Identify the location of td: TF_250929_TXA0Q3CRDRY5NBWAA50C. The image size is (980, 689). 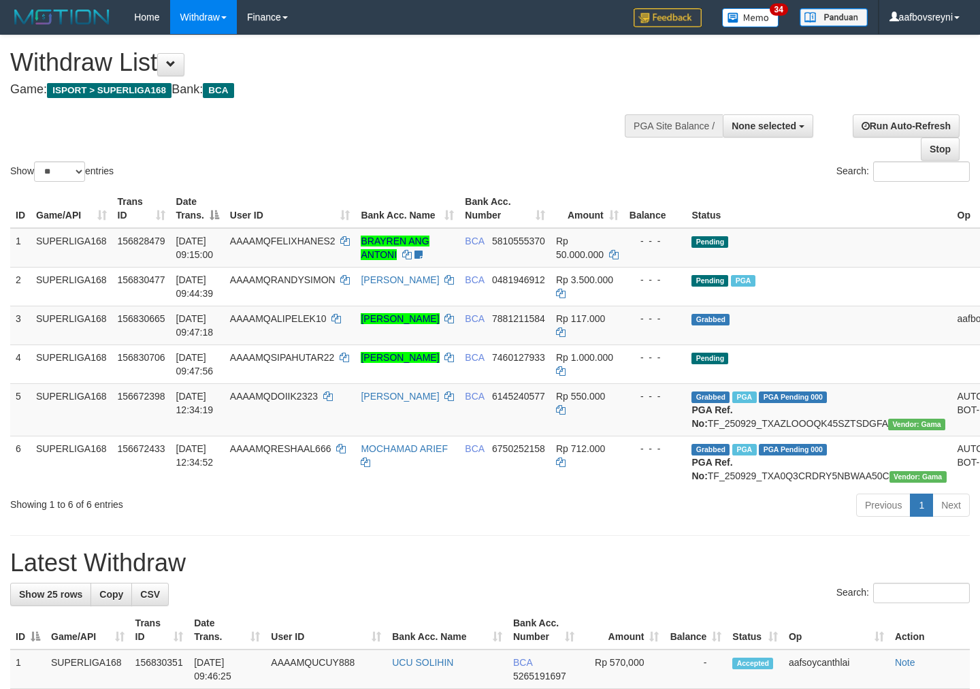
(819, 462).